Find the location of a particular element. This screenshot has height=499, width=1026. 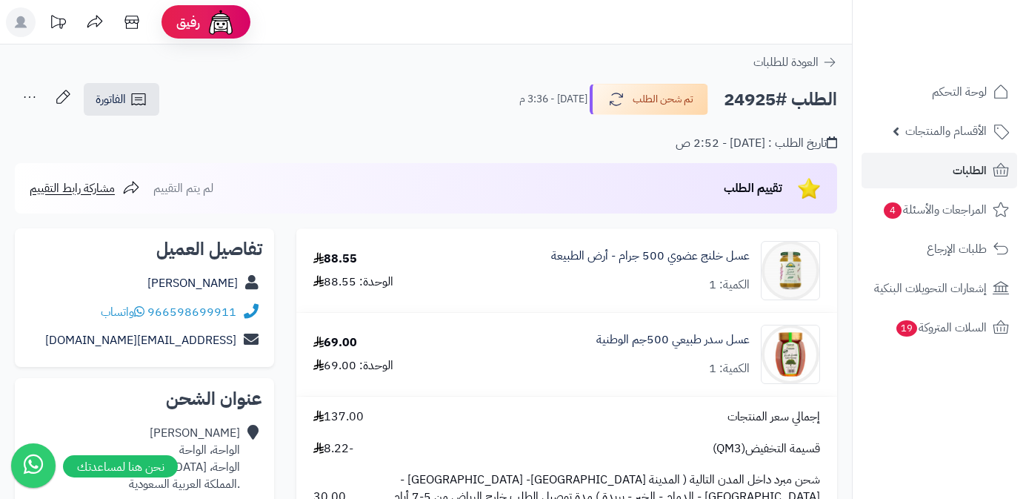

span: إشعارات التحويلات البنكية is located at coordinates (931, 288).